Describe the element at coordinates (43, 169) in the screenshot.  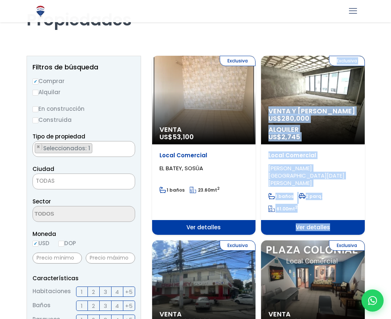
I see `span: Ciudad` at that location.